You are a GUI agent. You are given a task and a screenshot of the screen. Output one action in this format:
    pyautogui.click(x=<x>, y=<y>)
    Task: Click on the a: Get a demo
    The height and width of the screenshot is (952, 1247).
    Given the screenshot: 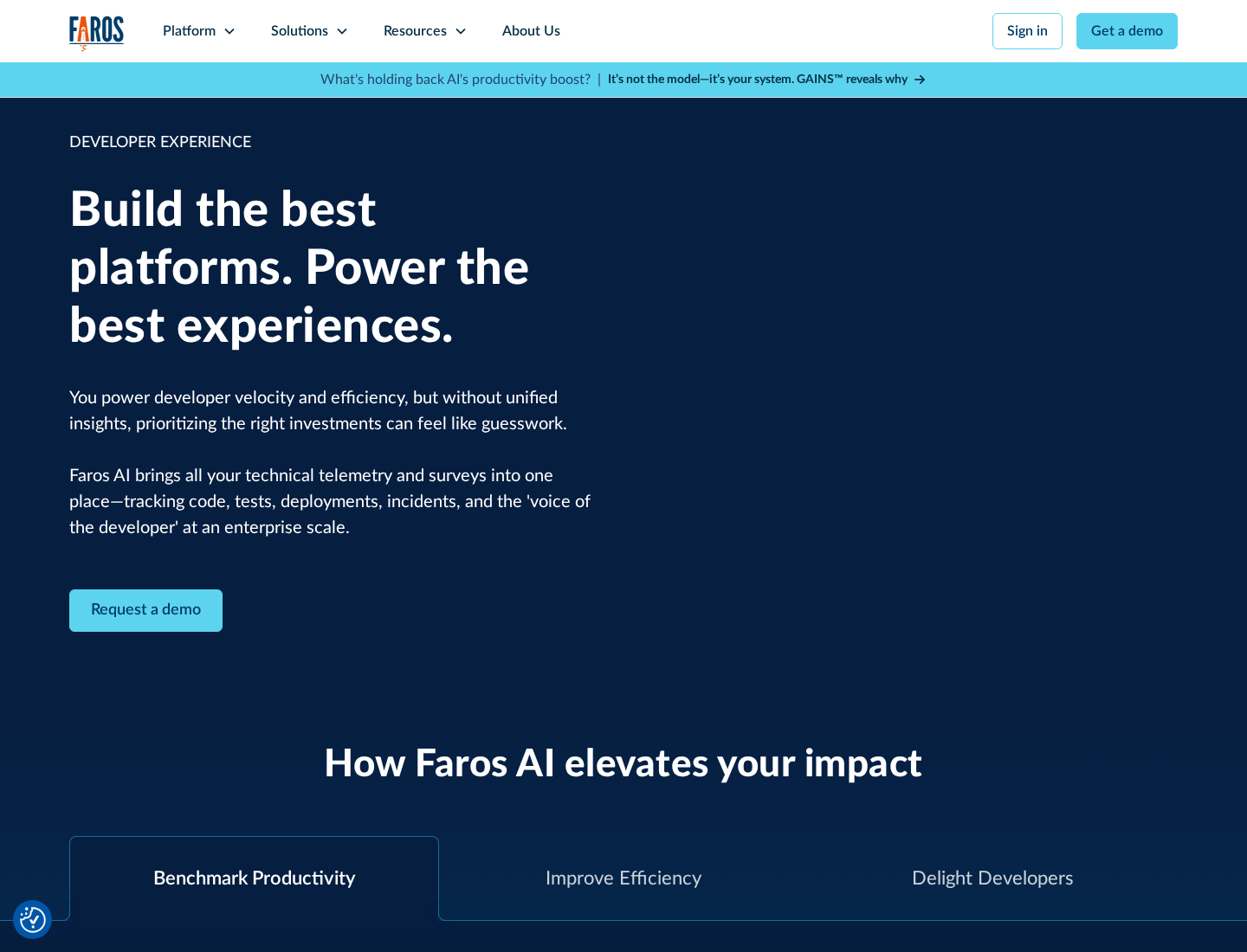 What is the action you would take?
    pyautogui.click(x=1127, y=31)
    